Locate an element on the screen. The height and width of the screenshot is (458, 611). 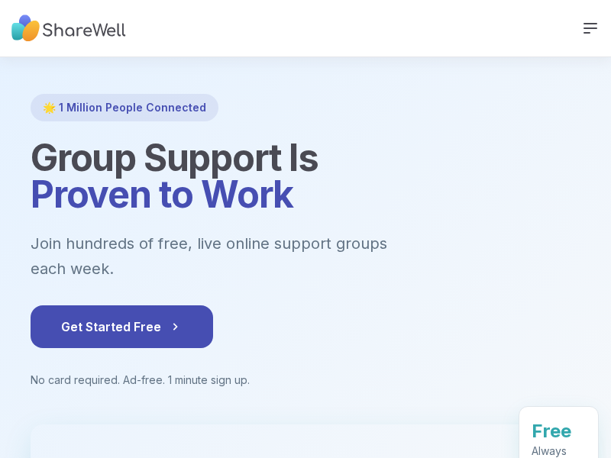
div: 🌟 1 Million People Connected is located at coordinates (124, 108).